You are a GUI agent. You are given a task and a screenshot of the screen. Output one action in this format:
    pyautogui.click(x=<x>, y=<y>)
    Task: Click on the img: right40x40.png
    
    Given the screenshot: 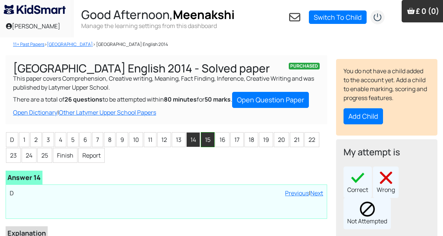 What is the action you would take?
    pyautogui.click(x=358, y=177)
    